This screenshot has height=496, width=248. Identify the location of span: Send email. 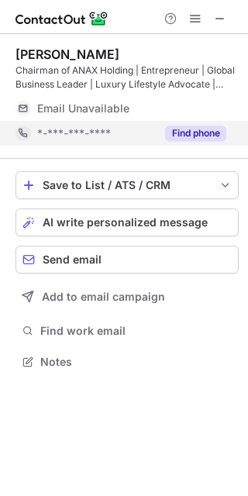
(72, 260).